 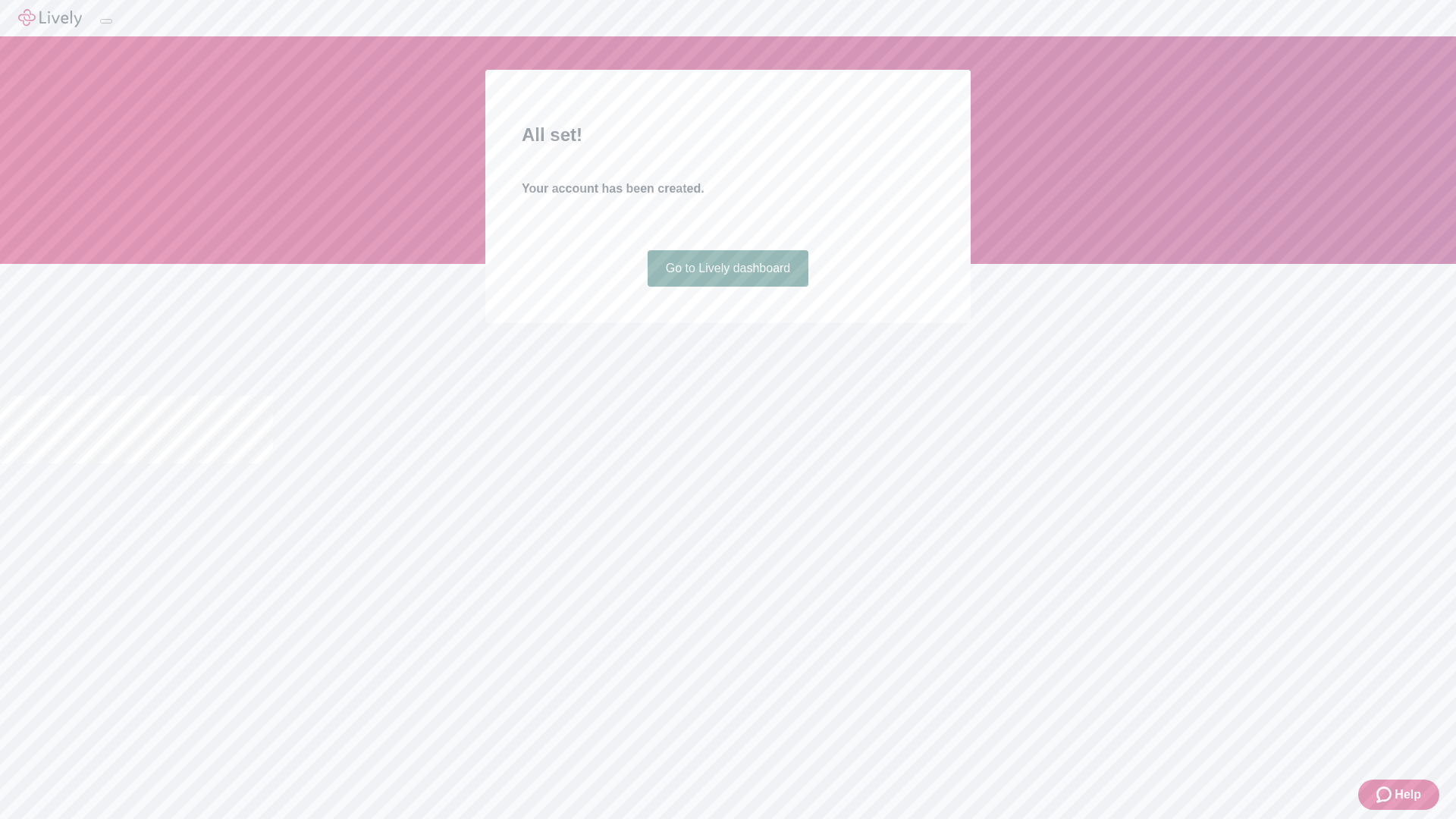 What do you see at coordinates (728, 268) in the screenshot?
I see `a: Go to Lively dashboard` at bounding box center [728, 268].